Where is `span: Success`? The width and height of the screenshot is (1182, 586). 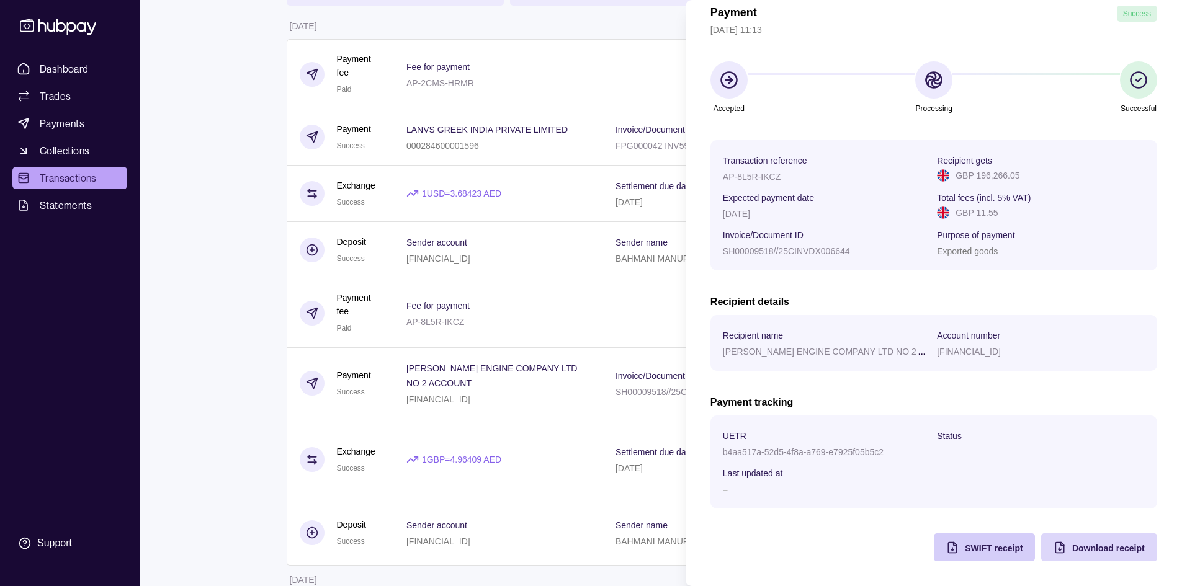
span: Success is located at coordinates (1137, 14).